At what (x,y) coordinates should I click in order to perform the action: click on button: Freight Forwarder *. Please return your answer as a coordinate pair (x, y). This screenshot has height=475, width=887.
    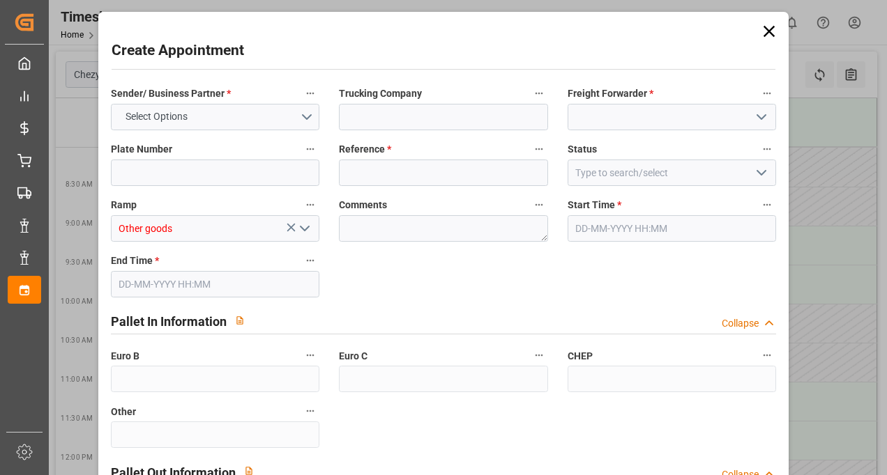
    Looking at the image, I should click on (767, 93).